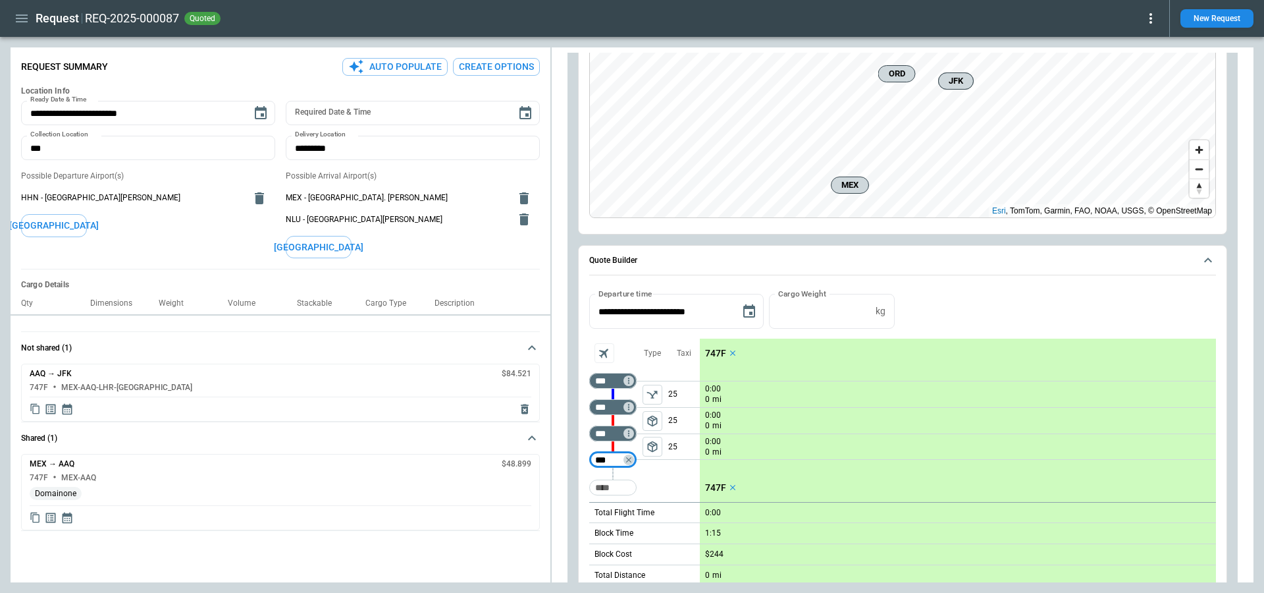 Image resolution: width=1264 pixels, height=593 pixels. Describe the element at coordinates (684, 353) in the screenshot. I see `p: Taxi` at that location.